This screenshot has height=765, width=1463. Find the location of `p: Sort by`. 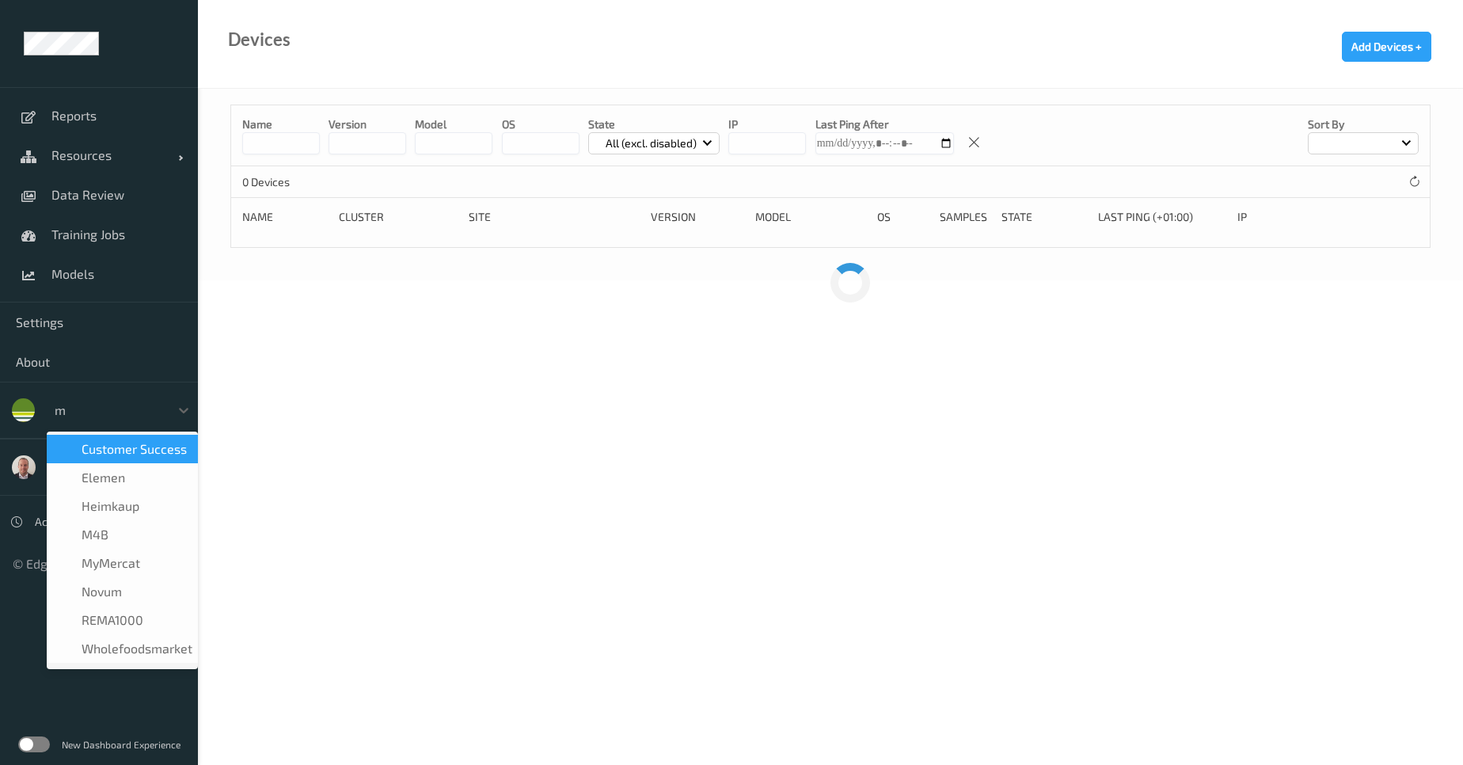

p: Sort by is located at coordinates (1363, 124).